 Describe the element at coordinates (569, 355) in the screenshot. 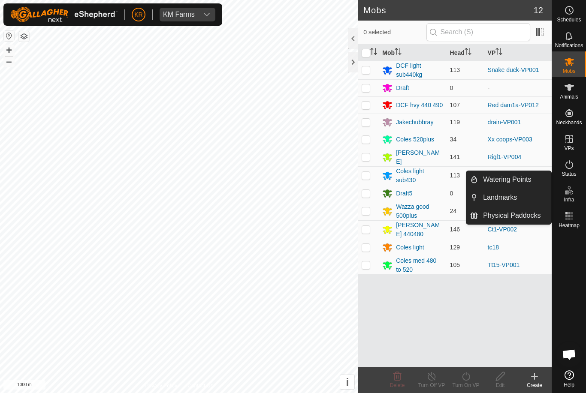

I see `div: Open chat` at that location.